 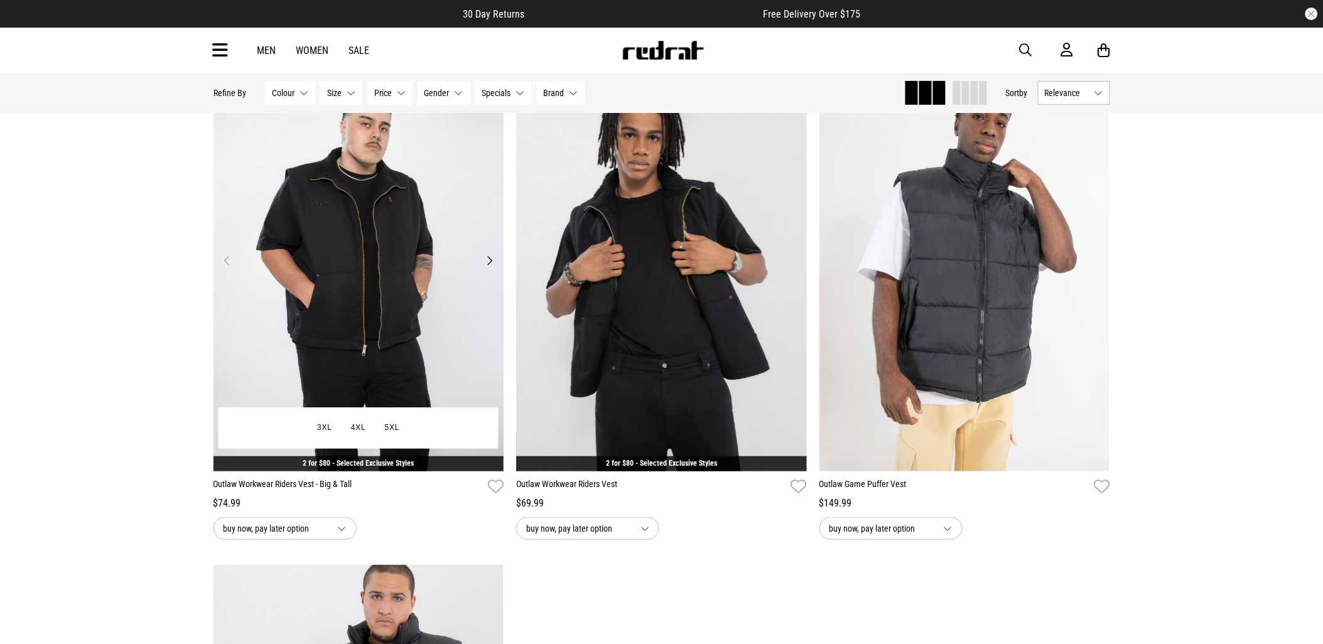 What do you see at coordinates (1073, 93) in the screenshot?
I see `button: Relevance` at bounding box center [1073, 93].